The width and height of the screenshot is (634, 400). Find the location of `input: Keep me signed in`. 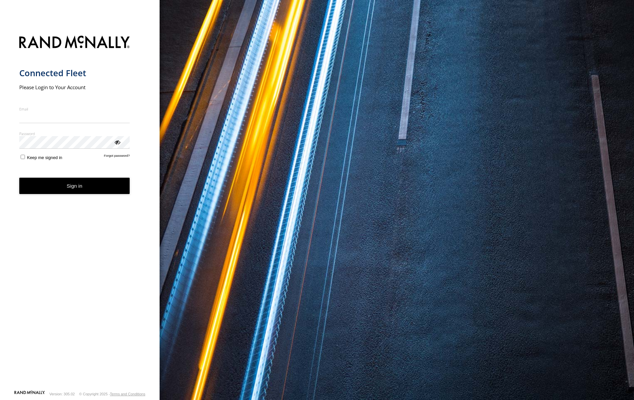

input: Keep me signed in is located at coordinates (23, 157).